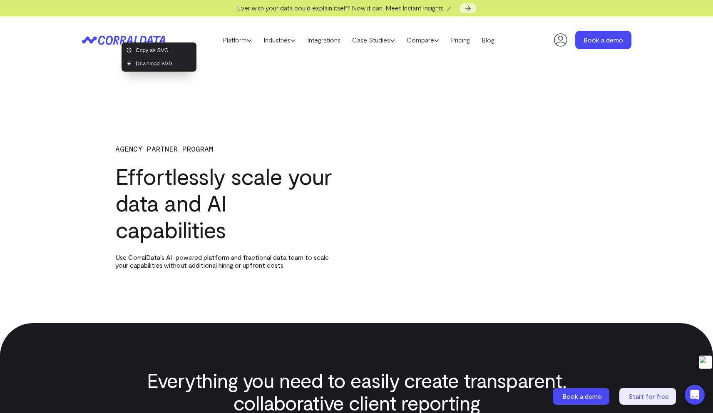 The image size is (713, 413). Describe the element at coordinates (649, 396) in the screenshot. I see `span: Start for free` at that location.